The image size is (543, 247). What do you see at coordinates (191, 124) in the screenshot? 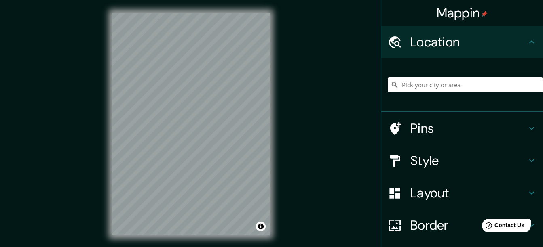
I see `canvas: Map` at bounding box center [191, 124].